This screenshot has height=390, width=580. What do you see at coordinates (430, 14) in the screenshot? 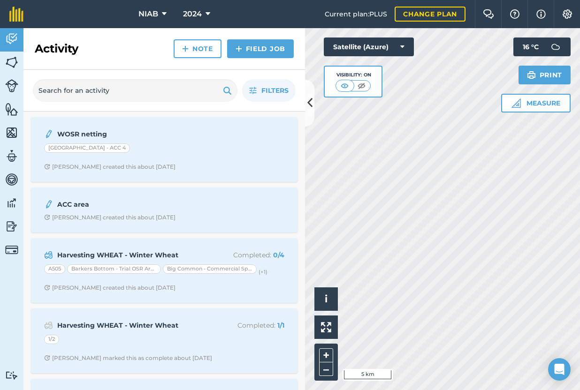
I see `a: Change plan` at bounding box center [430, 14].